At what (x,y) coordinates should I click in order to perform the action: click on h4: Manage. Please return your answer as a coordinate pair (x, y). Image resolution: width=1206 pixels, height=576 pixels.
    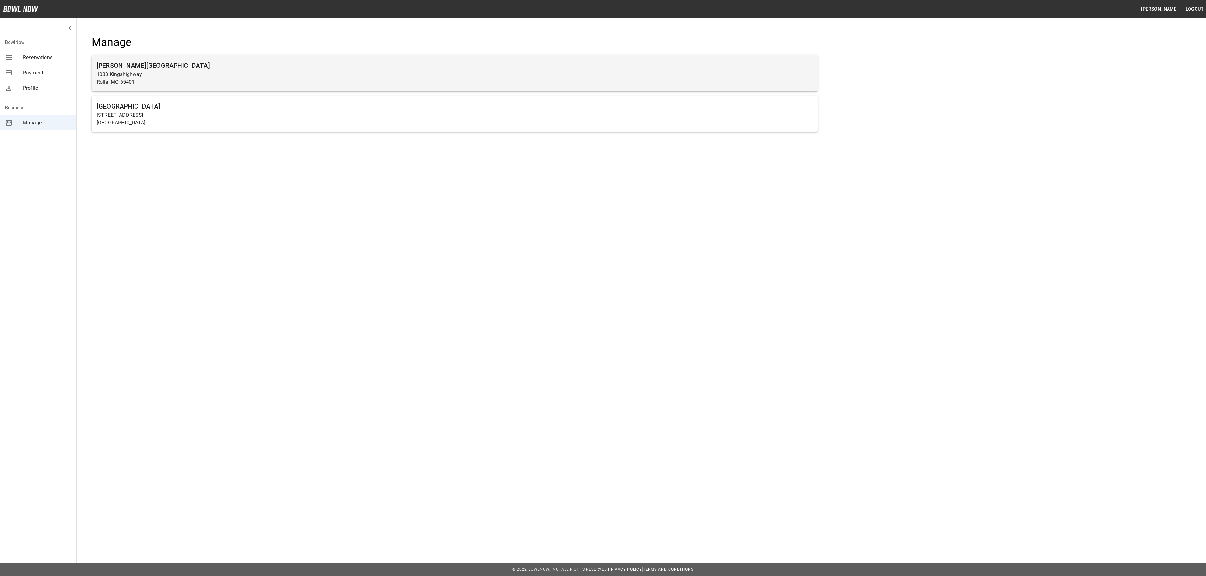
    Looking at the image, I should click on (454, 42).